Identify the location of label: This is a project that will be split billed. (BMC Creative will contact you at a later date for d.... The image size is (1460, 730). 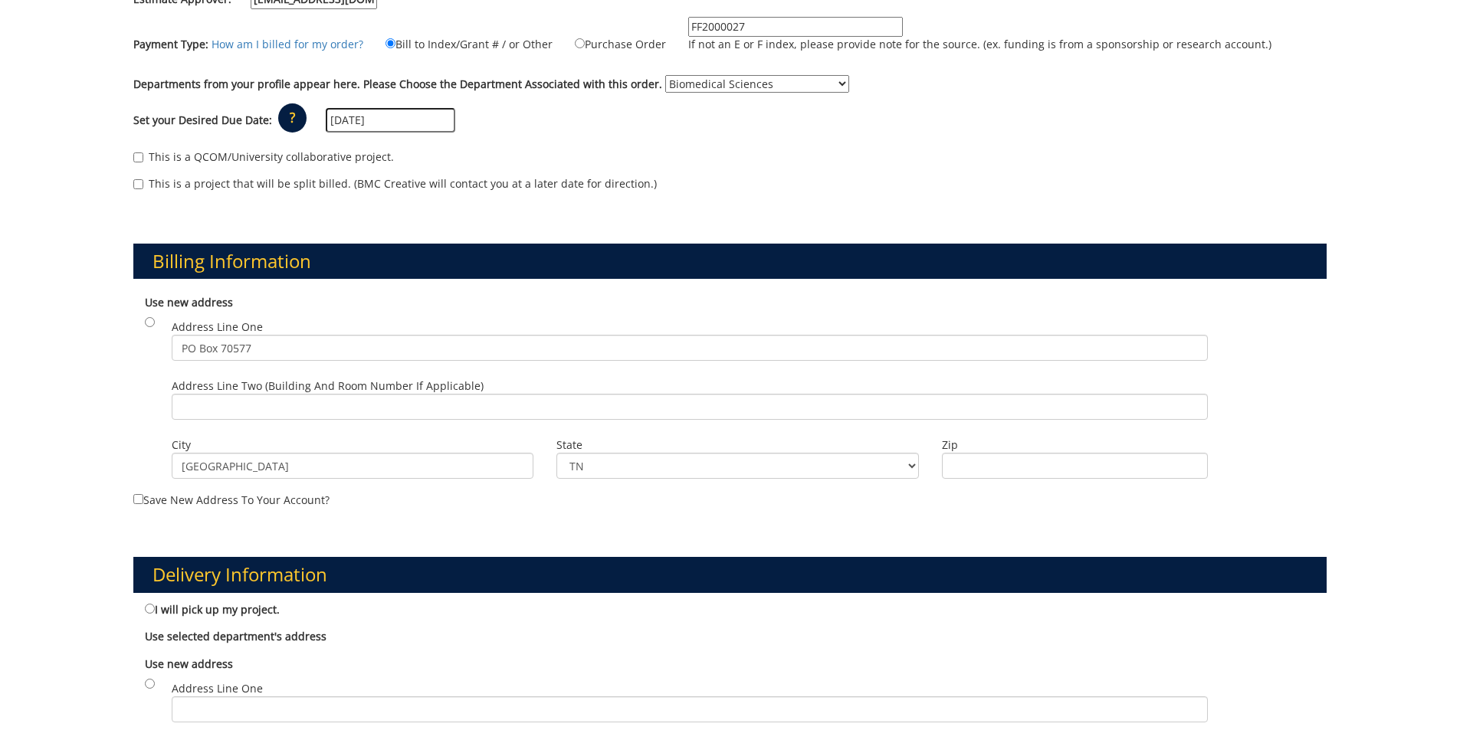
(395, 184).